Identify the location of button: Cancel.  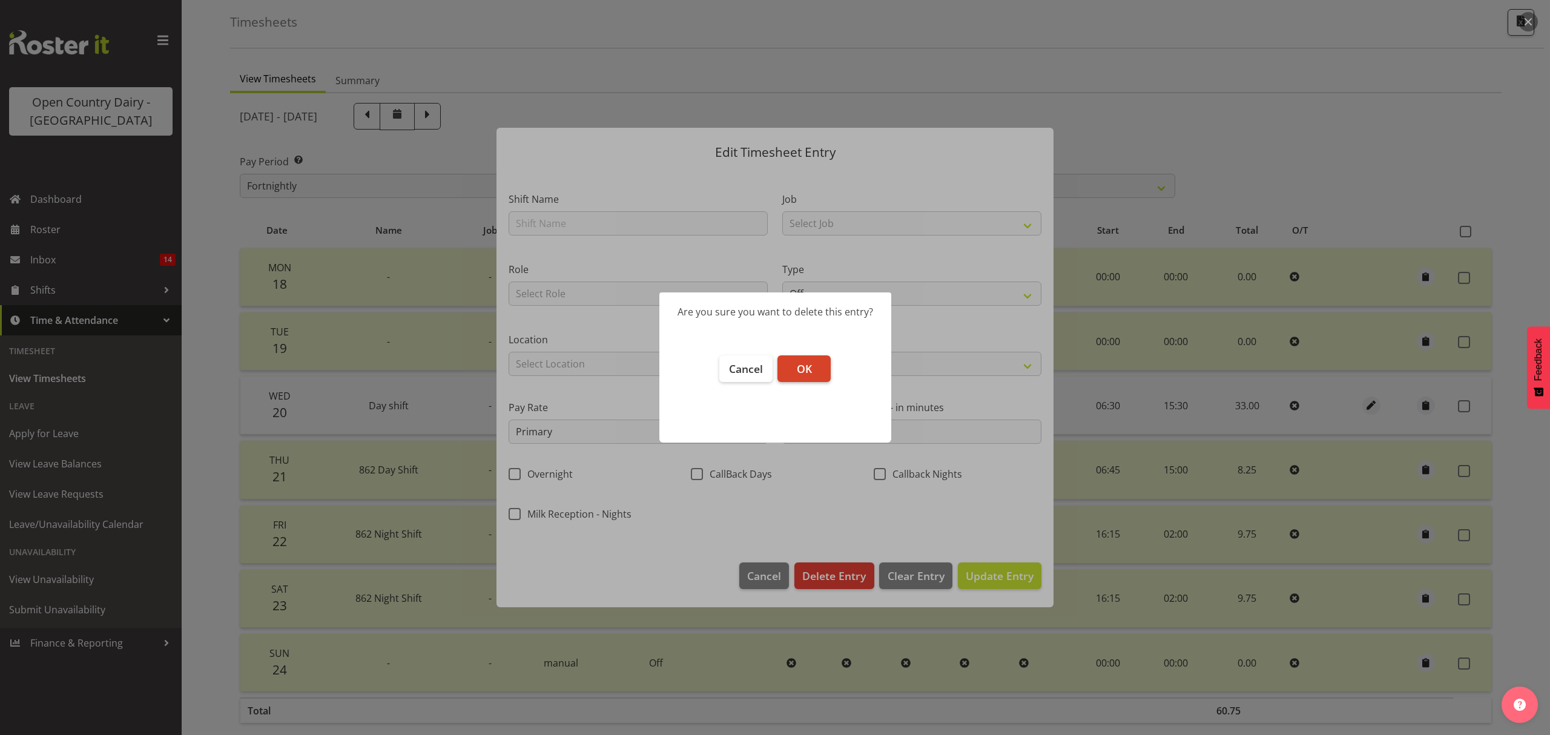
(746, 369).